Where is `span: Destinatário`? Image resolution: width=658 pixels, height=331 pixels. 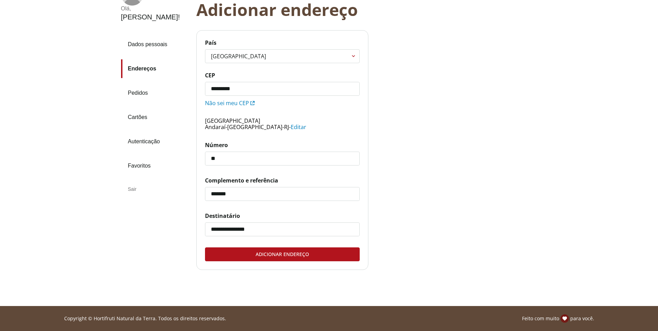 span: Destinatário is located at coordinates (282, 216).